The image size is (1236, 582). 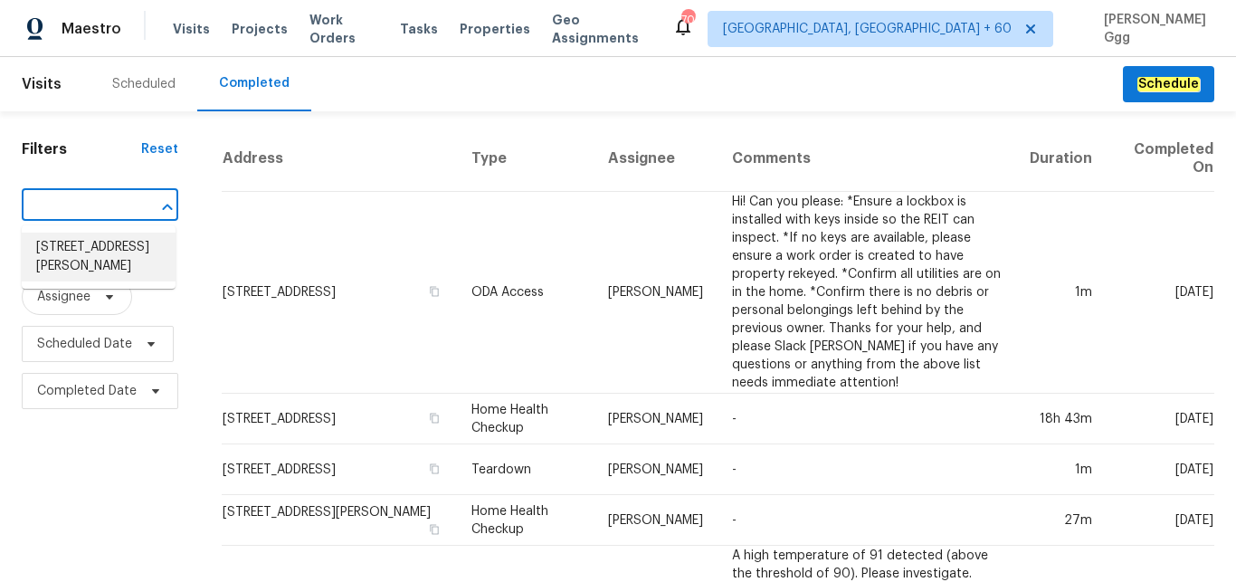 I want to click on td: Teardown, so click(x=525, y=470).